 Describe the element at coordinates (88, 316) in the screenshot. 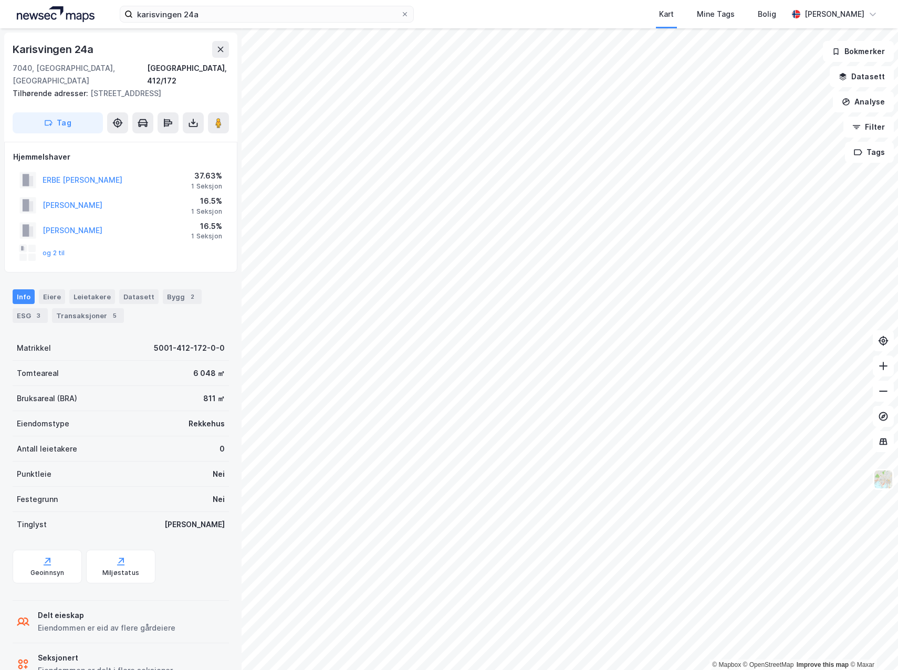

I see `div: Transaksjoner` at that location.